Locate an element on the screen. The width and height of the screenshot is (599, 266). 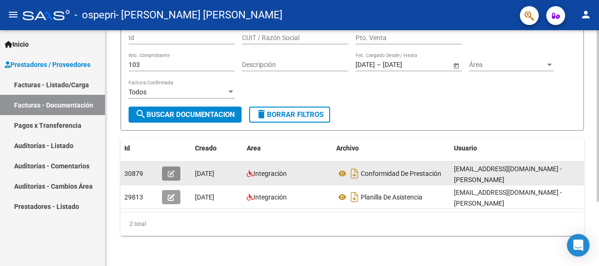
span: Todos is located at coordinates (138, 92).